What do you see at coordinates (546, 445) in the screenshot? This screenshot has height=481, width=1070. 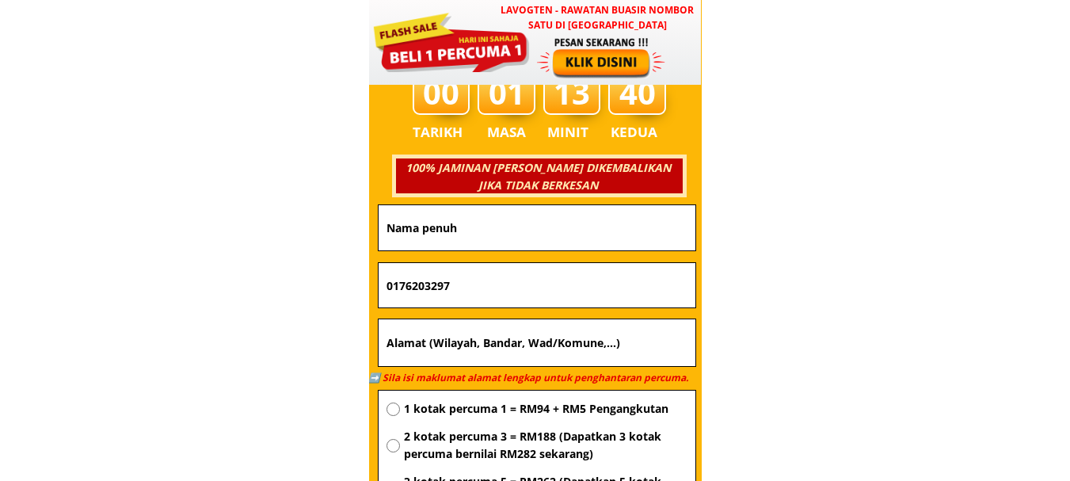 I see `span: 2 kotak percuma 3 = RM188 (Dapatkan 3 kotak percuma bernilai RM282 sekarang)` at bounding box center [546, 445].